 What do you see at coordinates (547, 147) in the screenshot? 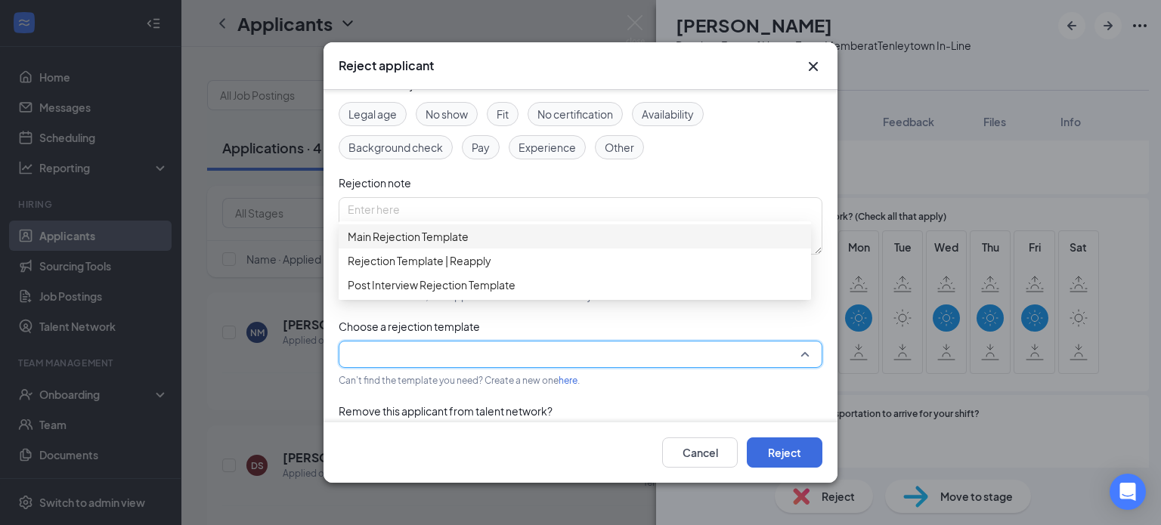
I see `span: Experience` at bounding box center [547, 147].